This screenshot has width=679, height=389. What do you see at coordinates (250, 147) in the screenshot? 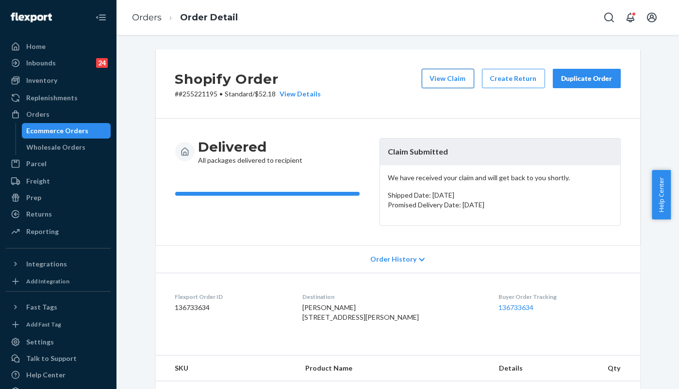
I see `h3: Delivered` at bounding box center [250, 147].